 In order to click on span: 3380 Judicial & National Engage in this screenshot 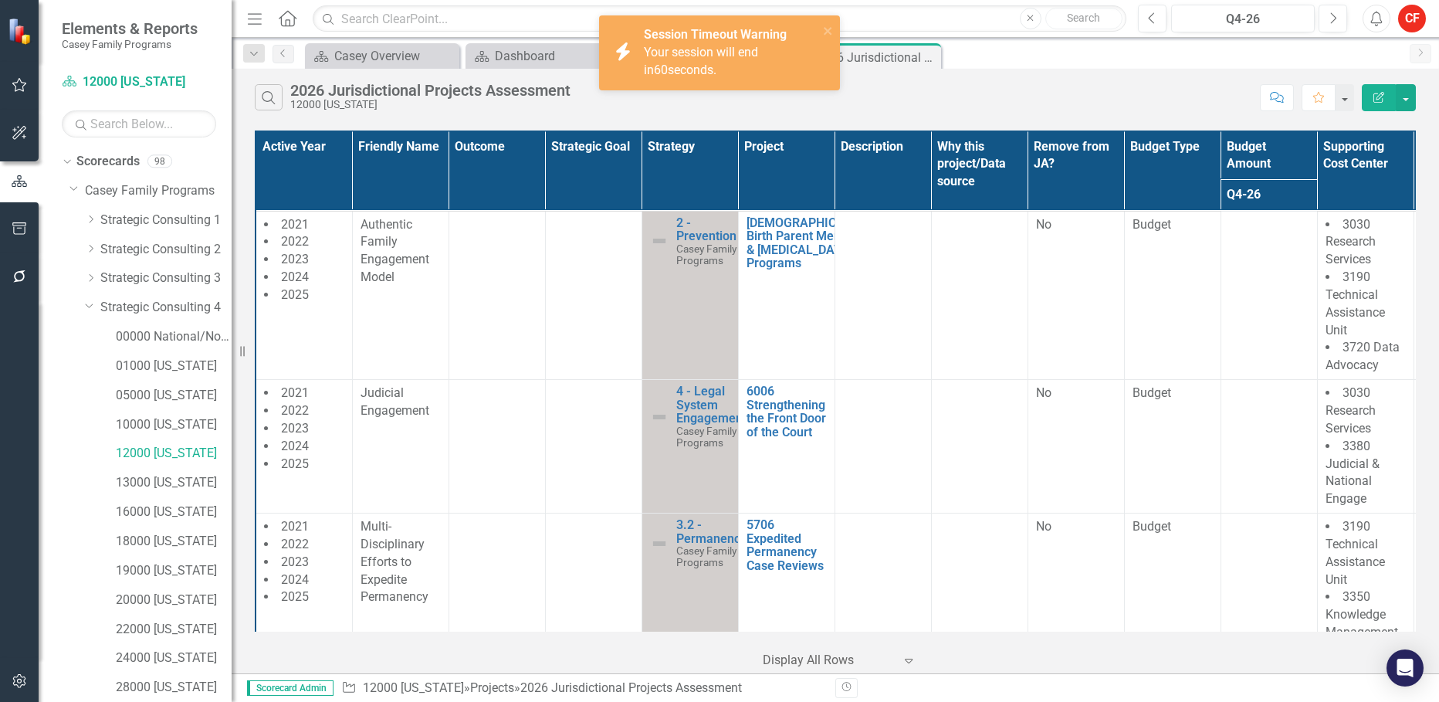, I will do `click(1353, 472)`.